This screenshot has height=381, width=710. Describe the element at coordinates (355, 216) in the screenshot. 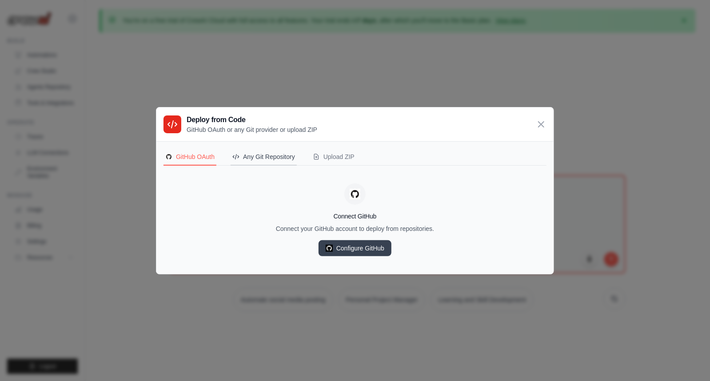

I see `h4: Connect GitHub` at that location.